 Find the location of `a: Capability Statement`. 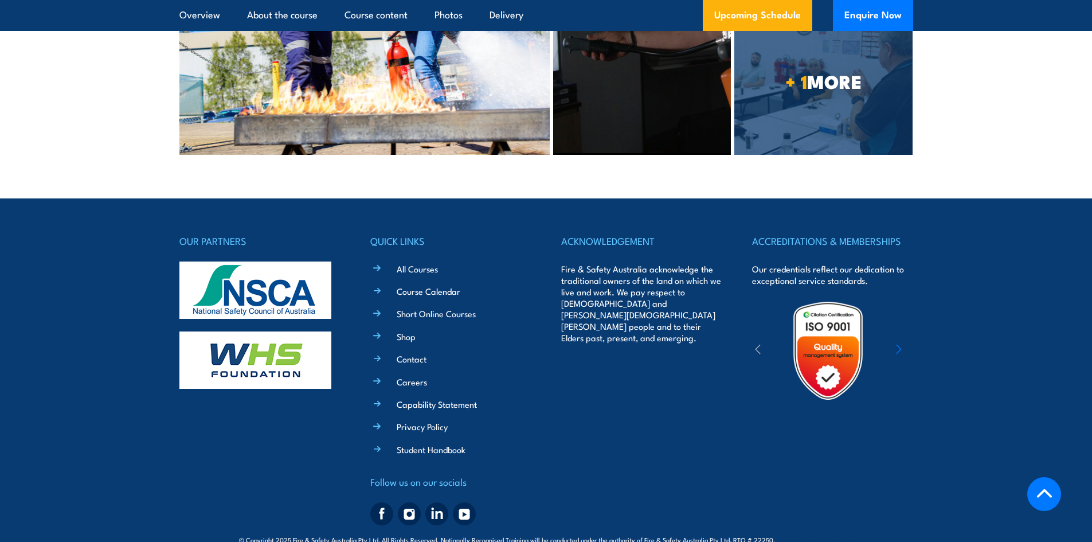

a: Capability Statement is located at coordinates (437, 404).